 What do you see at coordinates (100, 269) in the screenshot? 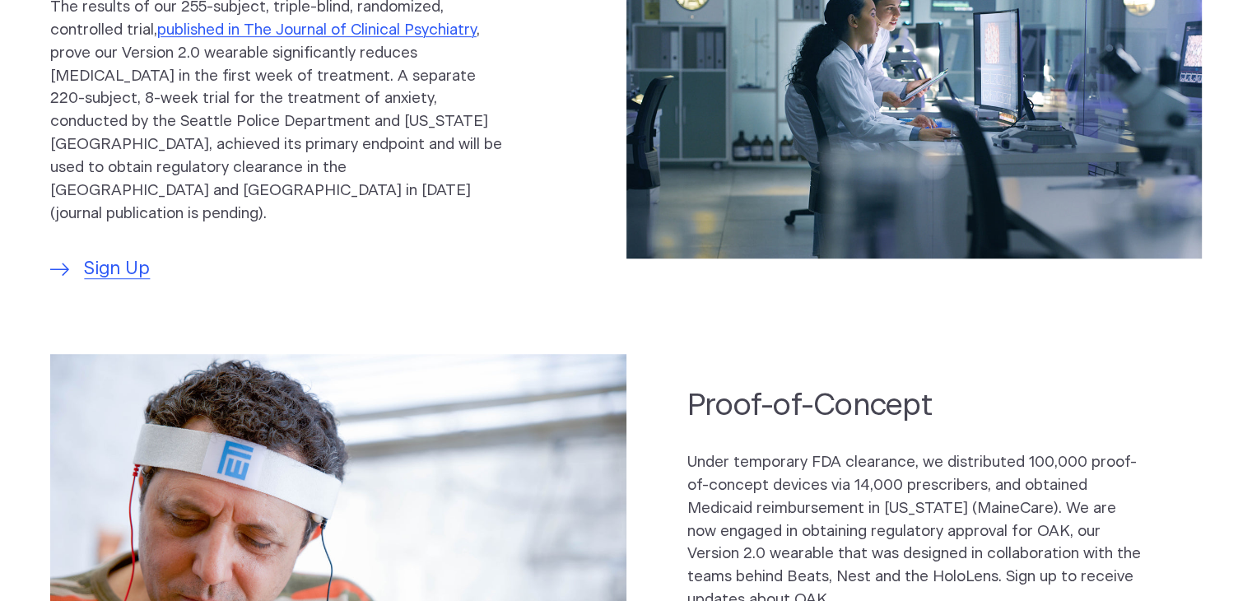
I see `a: Sign Up` at bounding box center [100, 269].